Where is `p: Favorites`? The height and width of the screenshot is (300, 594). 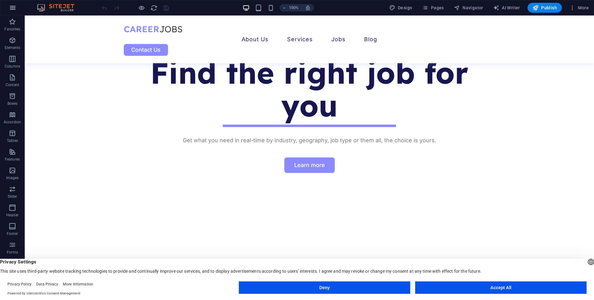
p: Favorites is located at coordinates (12, 29).